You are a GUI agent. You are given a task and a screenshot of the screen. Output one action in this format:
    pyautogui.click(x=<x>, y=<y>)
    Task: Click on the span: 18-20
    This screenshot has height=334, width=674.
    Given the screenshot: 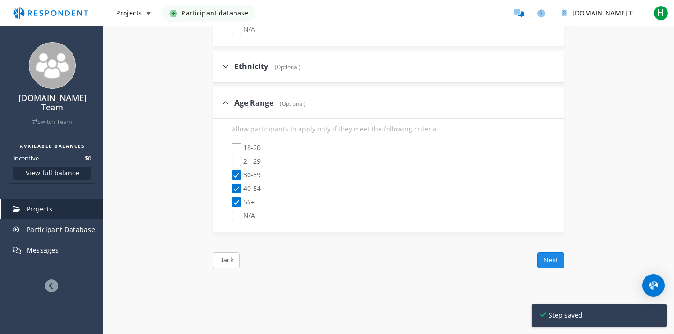 What is the action you would take?
    pyautogui.click(x=246, y=149)
    